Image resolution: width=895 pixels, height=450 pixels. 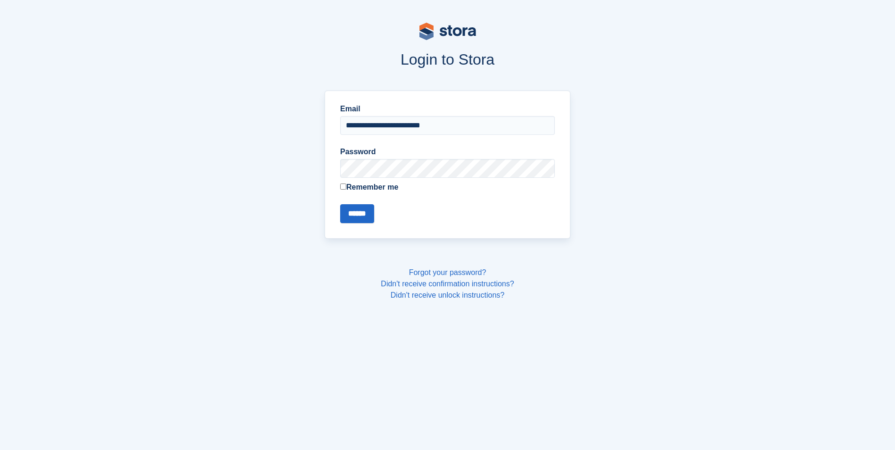 I want to click on label: Remember me, so click(x=447, y=187).